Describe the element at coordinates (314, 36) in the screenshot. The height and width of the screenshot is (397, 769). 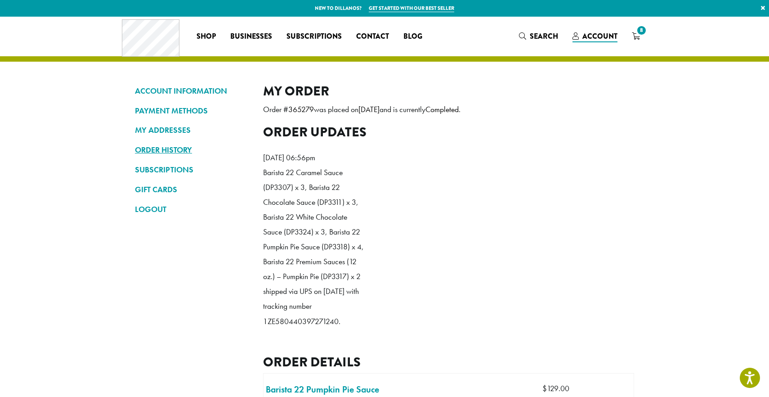
I see `span: Subscriptions` at that location.